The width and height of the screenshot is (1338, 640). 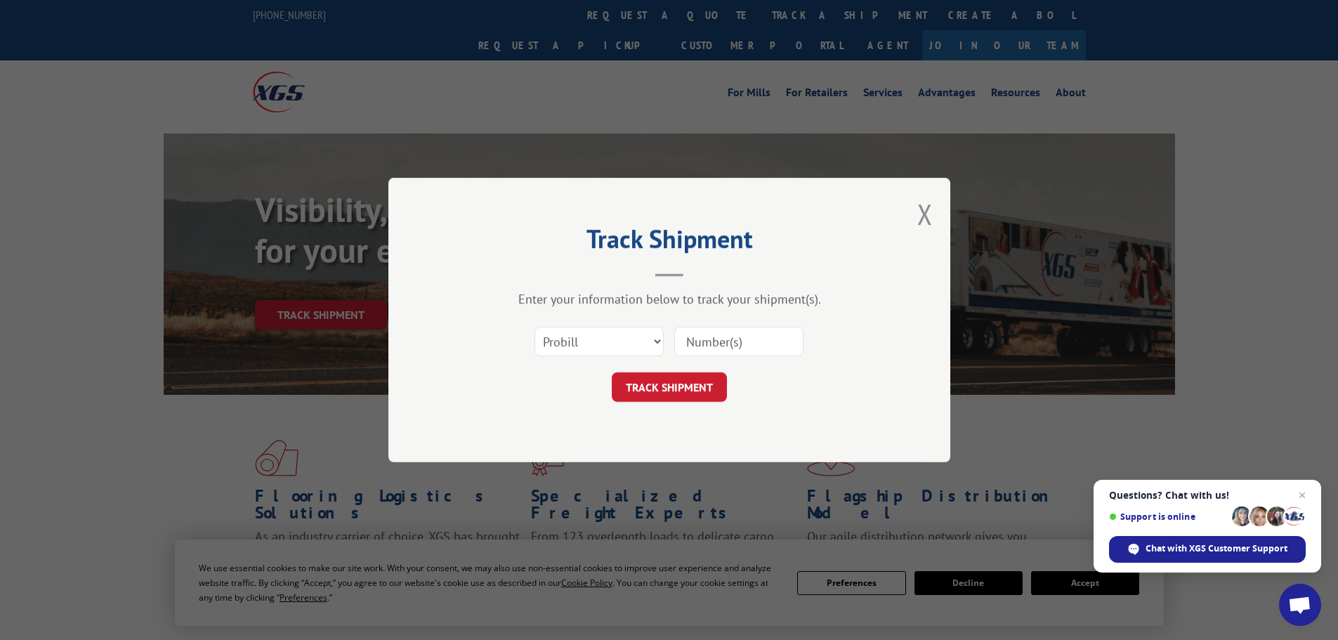 What do you see at coordinates (669, 387) in the screenshot?
I see `button: TRACK SHIPMENT` at bounding box center [669, 387].